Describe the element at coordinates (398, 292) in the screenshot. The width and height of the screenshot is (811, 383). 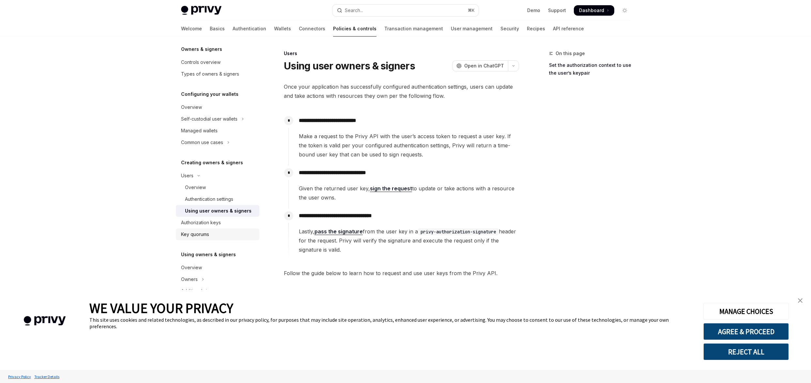
I see `div: REST API` at that location.